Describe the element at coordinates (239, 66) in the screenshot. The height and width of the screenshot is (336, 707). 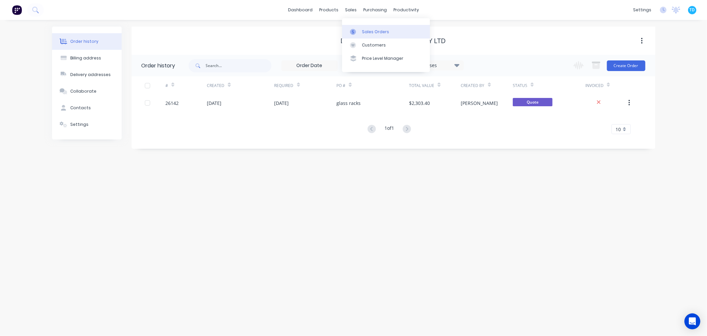
I see `input: Search...` at that location.